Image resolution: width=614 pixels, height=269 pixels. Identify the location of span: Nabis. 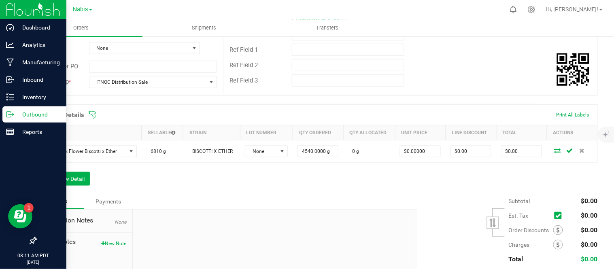
(80, 9).